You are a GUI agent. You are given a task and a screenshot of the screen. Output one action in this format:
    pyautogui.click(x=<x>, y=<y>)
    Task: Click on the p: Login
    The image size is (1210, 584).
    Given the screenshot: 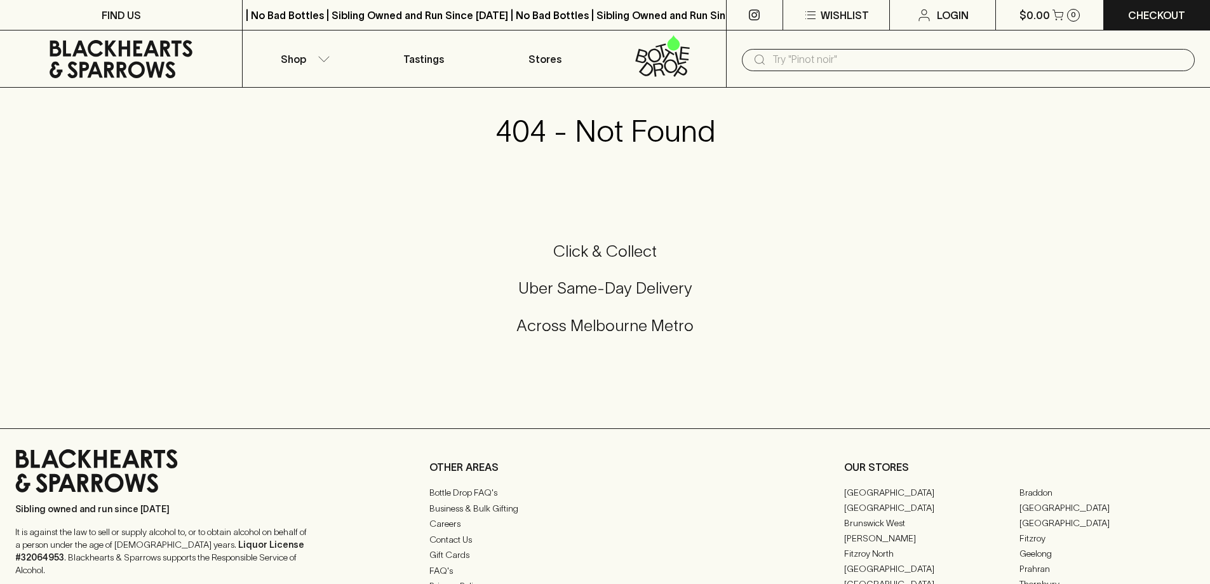 What is the action you would take?
    pyautogui.click(x=953, y=15)
    